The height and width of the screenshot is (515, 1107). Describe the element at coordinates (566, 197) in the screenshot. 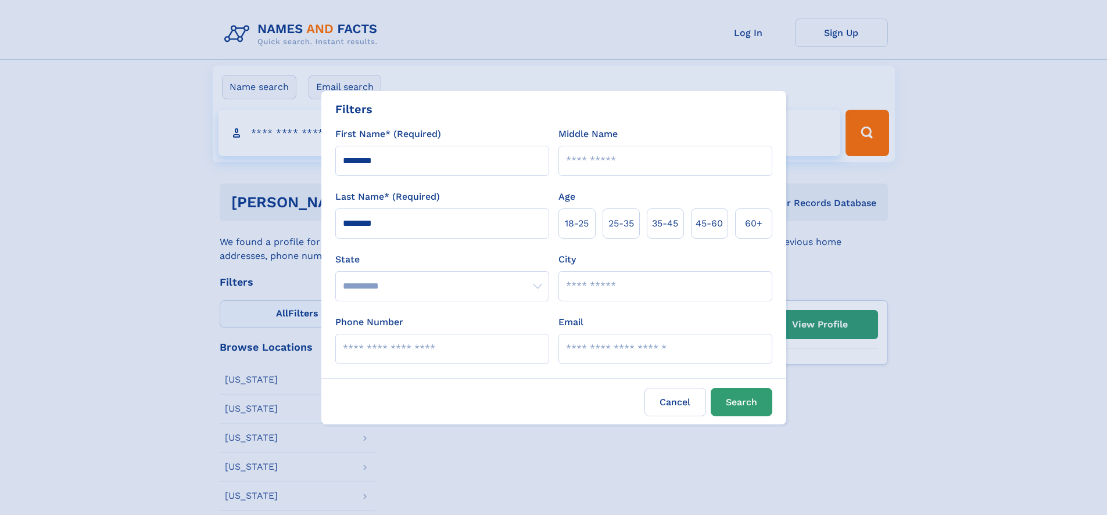

I see `label: Age` at that location.